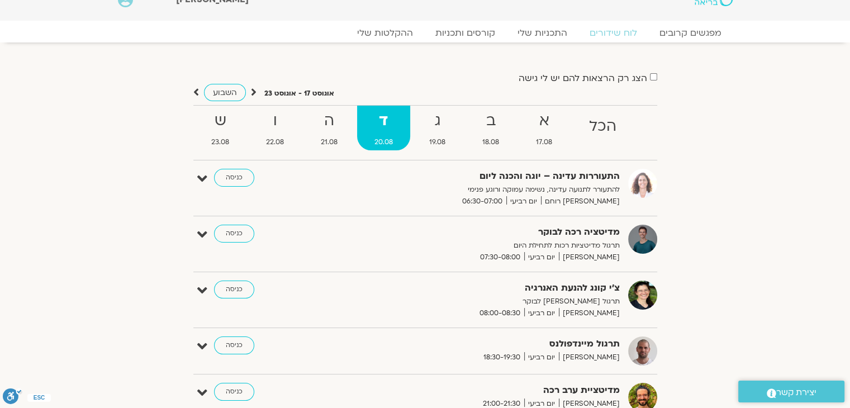 This screenshot has height=408, width=850. What do you see at coordinates (502, 357) in the screenshot?
I see `span: 18:30-19:30` at bounding box center [502, 357].